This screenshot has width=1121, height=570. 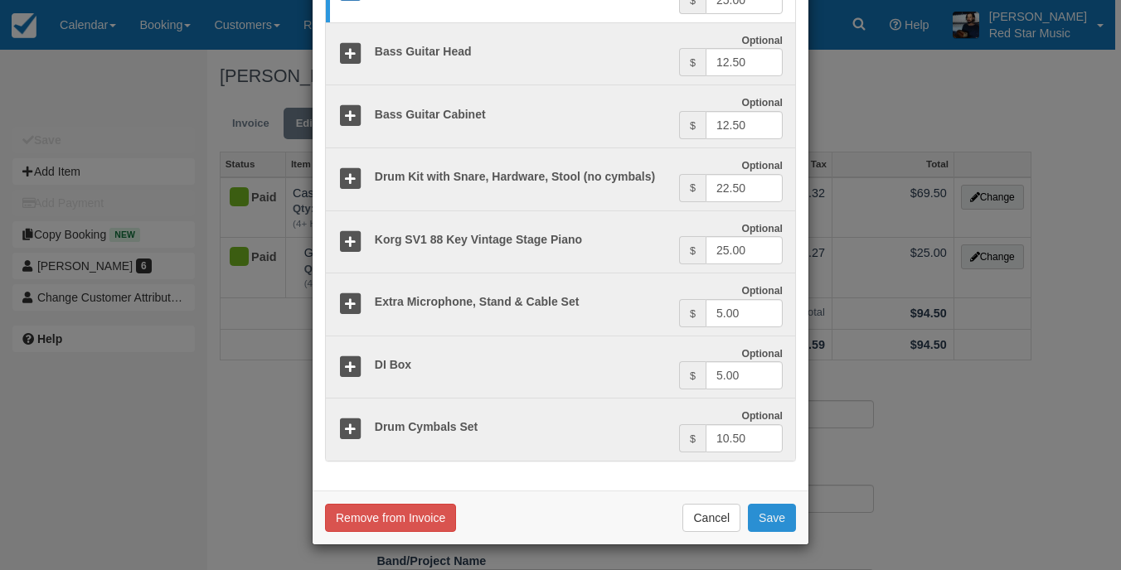 What do you see at coordinates (560, 54) in the screenshot?
I see `a: Bass Guitar Head Optional $` at bounding box center [560, 54].